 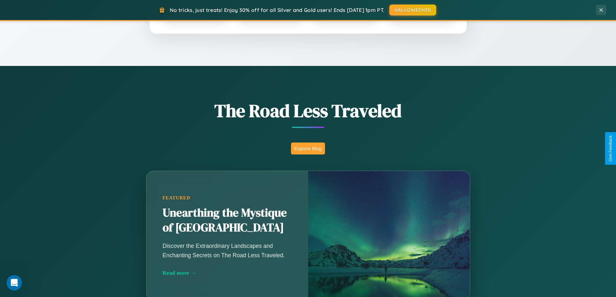 What do you see at coordinates (227, 198) in the screenshot?
I see `div: Featured` at bounding box center [227, 198].